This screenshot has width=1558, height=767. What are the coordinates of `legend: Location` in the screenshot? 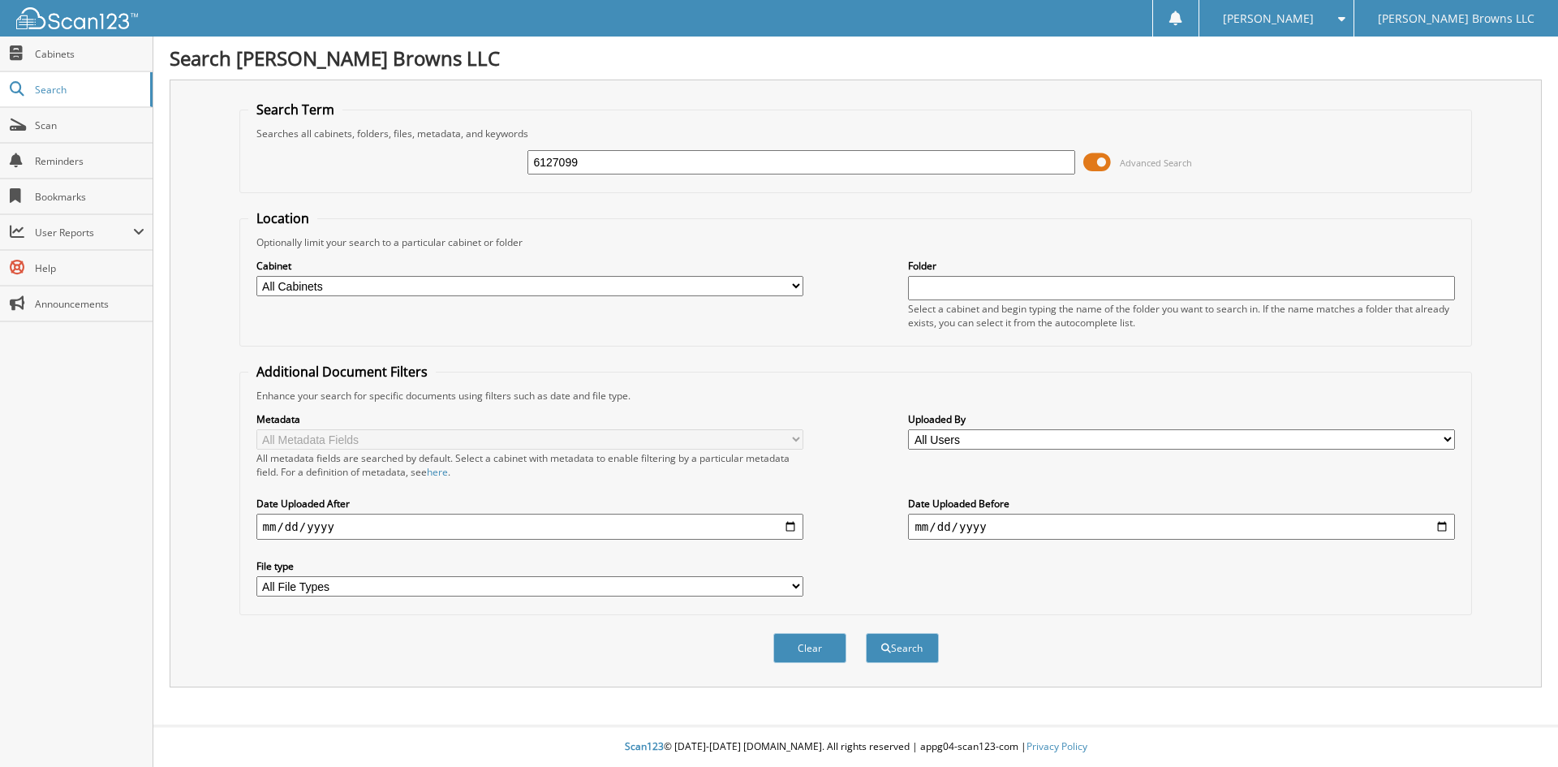 It's located at (282, 218).